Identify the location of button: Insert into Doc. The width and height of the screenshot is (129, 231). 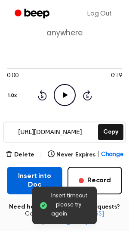
(34, 180).